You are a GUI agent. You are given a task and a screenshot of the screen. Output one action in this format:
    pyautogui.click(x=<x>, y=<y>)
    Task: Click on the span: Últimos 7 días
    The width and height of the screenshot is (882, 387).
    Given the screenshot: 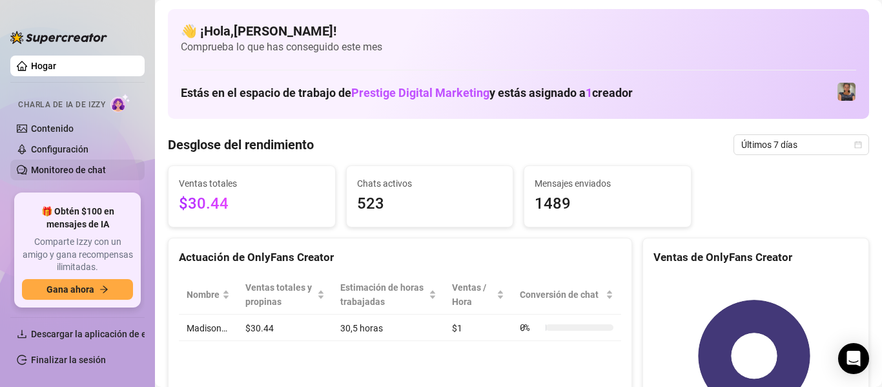 What is the action you would take?
    pyautogui.click(x=802, y=145)
    